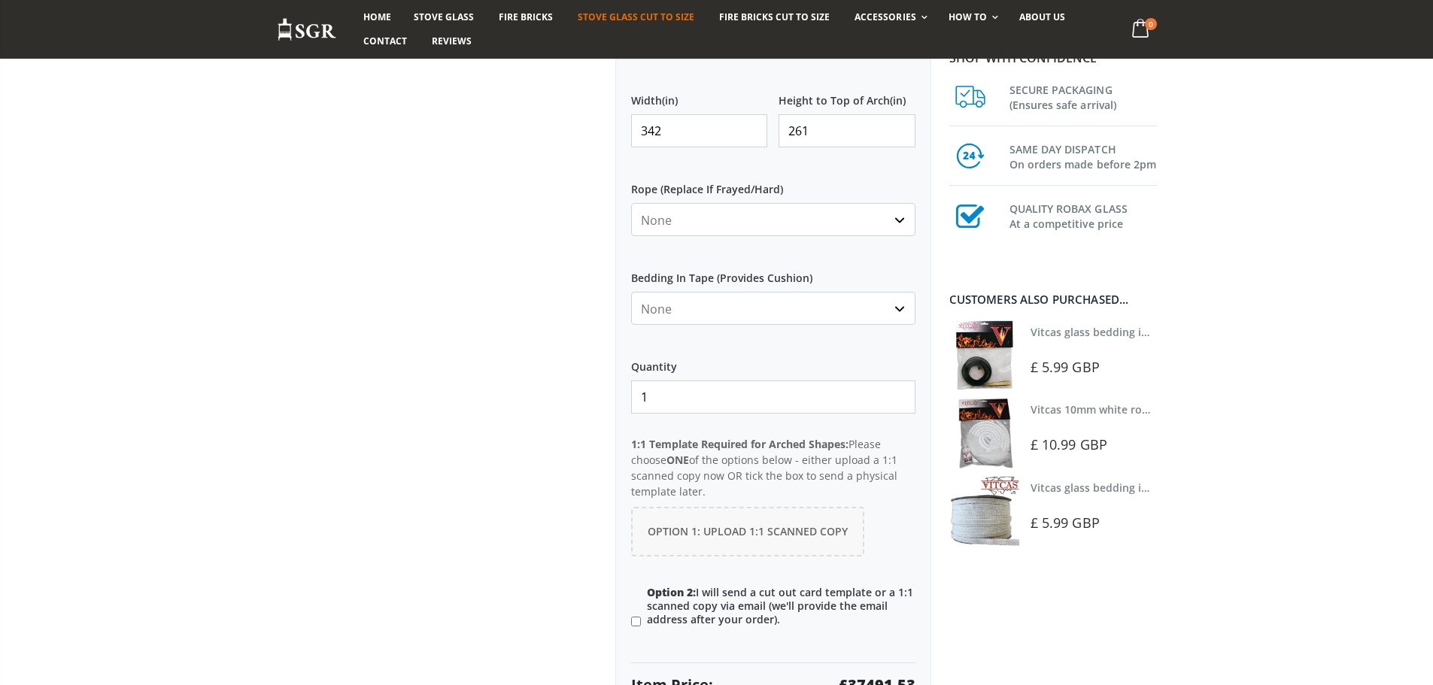 Image resolution: width=1433 pixels, height=685 pixels. What do you see at coordinates (307, 29) in the screenshot?
I see `img: Stove Glass Replacement` at bounding box center [307, 29].